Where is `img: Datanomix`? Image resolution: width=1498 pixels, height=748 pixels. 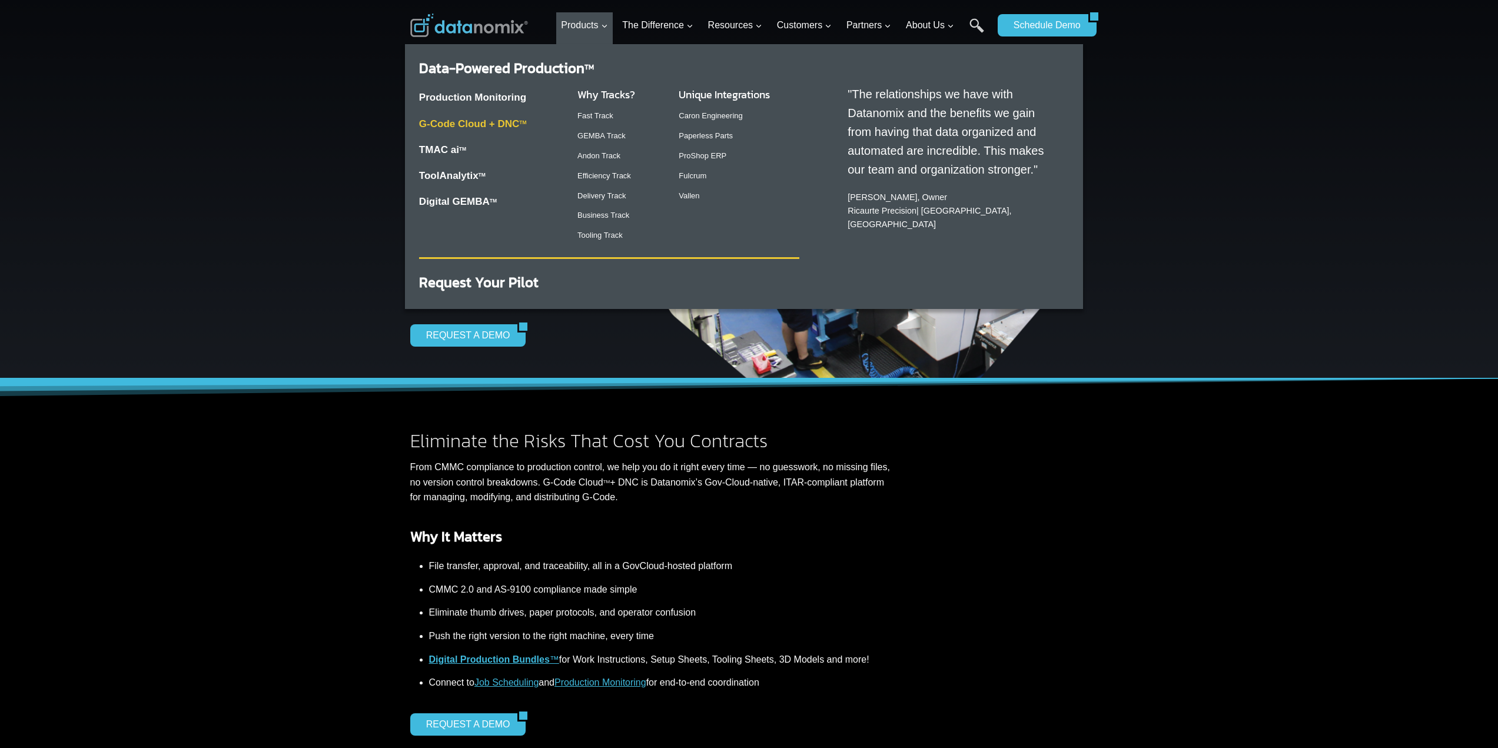
img: Datanomix is located at coordinates (469, 25).